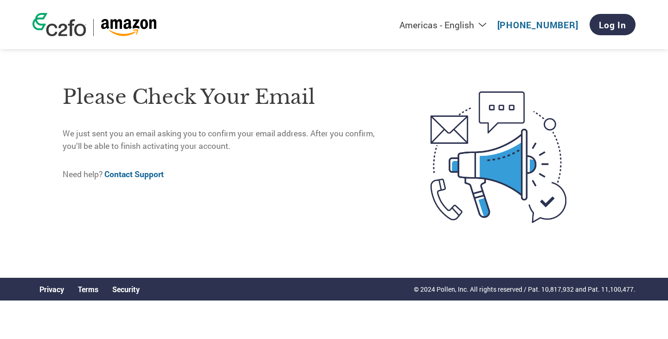 Image resolution: width=668 pixels, height=339 pixels. What do you see at coordinates (134, 174) in the screenshot?
I see `a: Contact Support` at bounding box center [134, 174].